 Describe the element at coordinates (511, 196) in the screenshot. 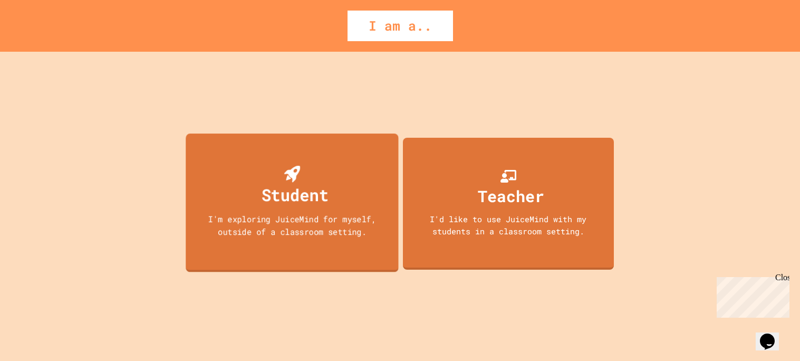

I see `div: Teacher` at that location.